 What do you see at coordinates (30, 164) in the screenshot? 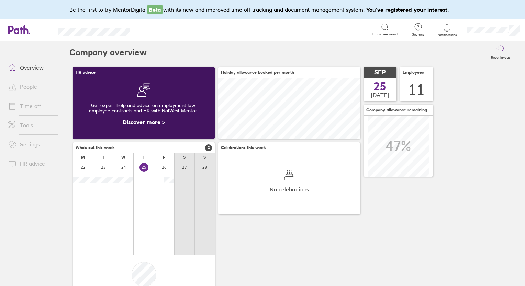
I see `a: HR advice` at bounding box center [30, 164].